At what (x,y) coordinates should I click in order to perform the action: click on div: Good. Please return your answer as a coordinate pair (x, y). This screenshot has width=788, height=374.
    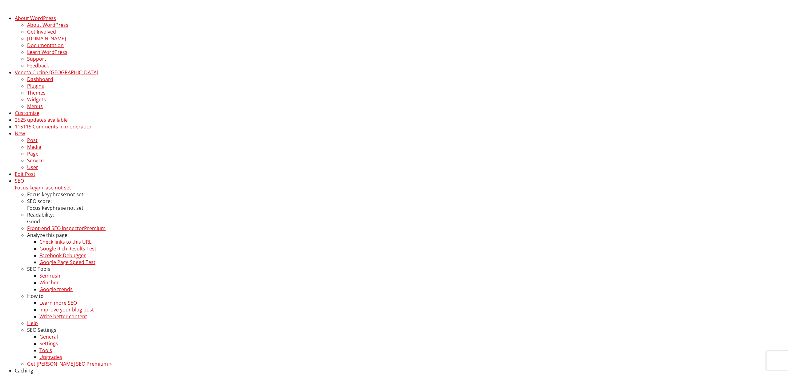
    Looking at the image, I should click on (406, 221).